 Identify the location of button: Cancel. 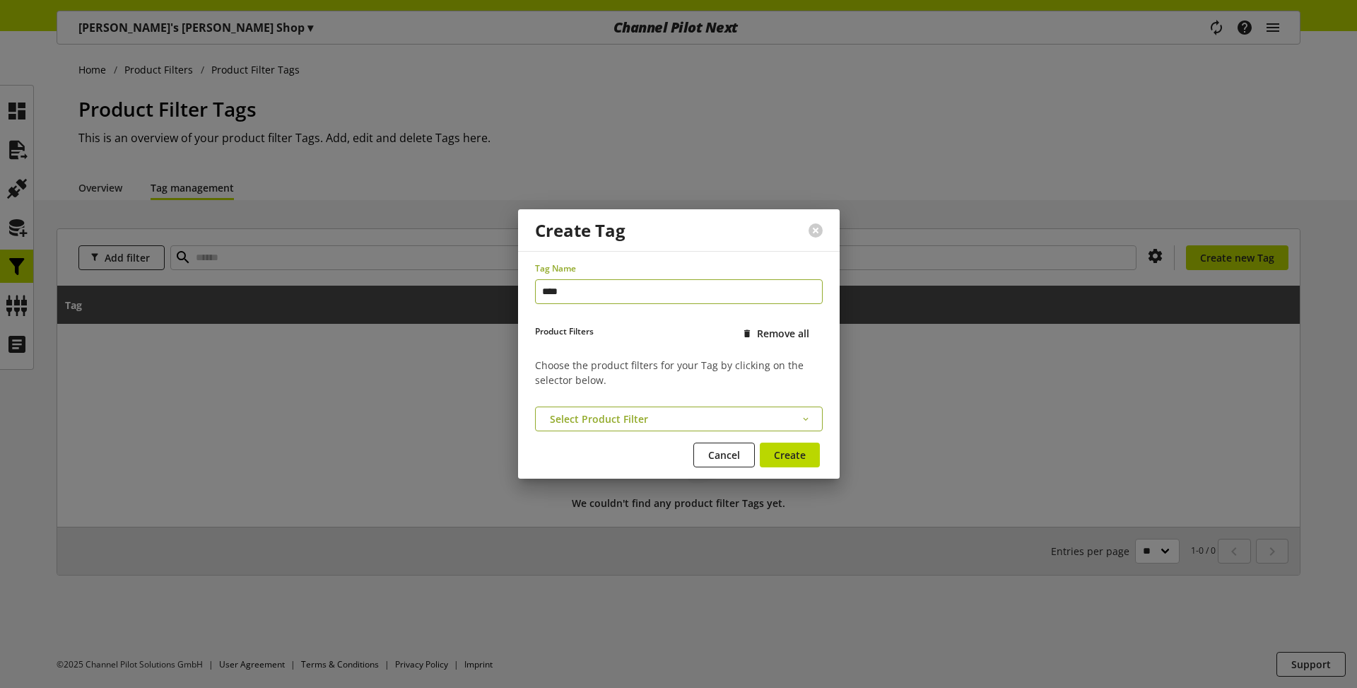
(724, 454).